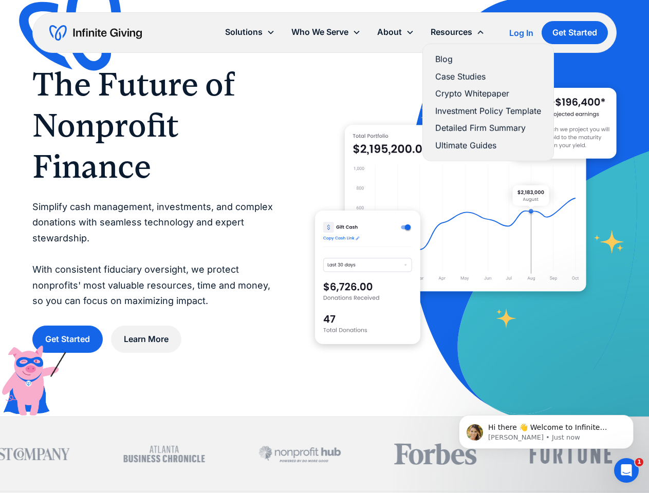 The image size is (649, 493). What do you see at coordinates (111, 44) in the screenshot?
I see `p: Message from Kasey, sent Just now` at bounding box center [111, 44].